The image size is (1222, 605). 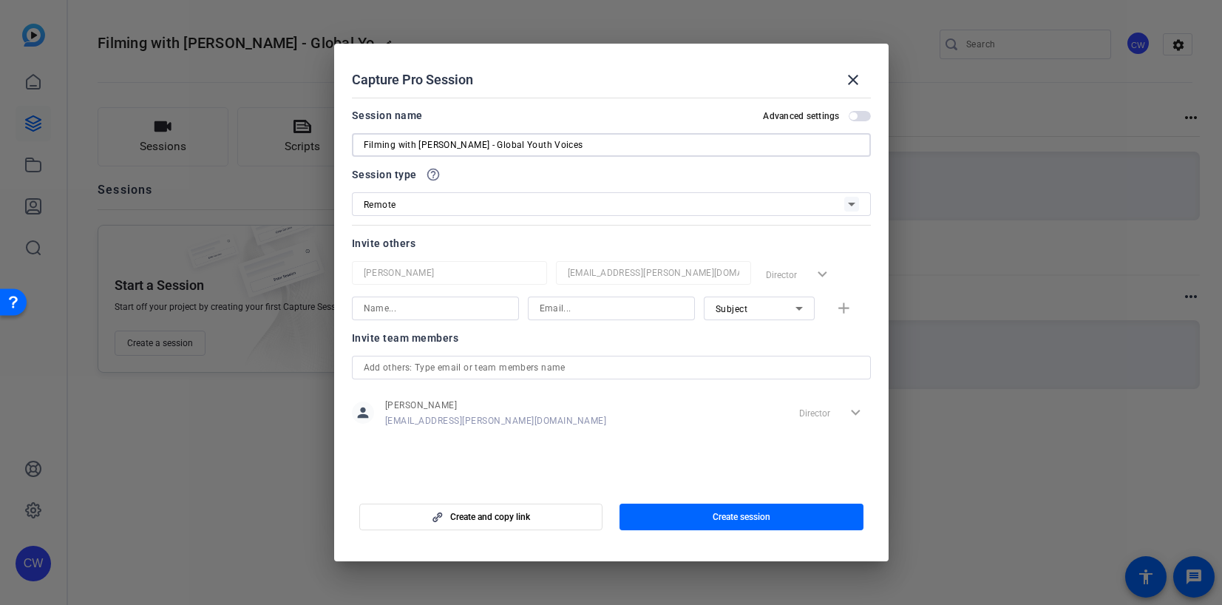 I want to click on button: Create and copy link, so click(x=481, y=517).